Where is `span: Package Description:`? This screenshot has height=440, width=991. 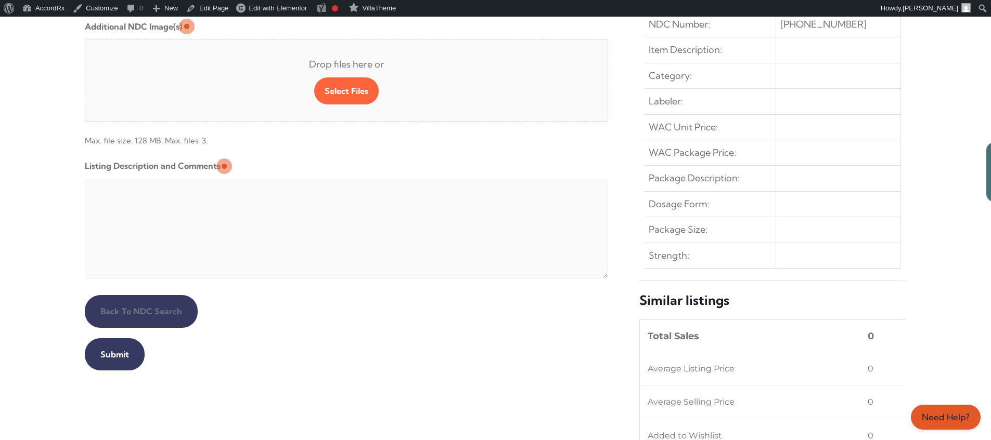
span: Package Description: is located at coordinates (694, 178).